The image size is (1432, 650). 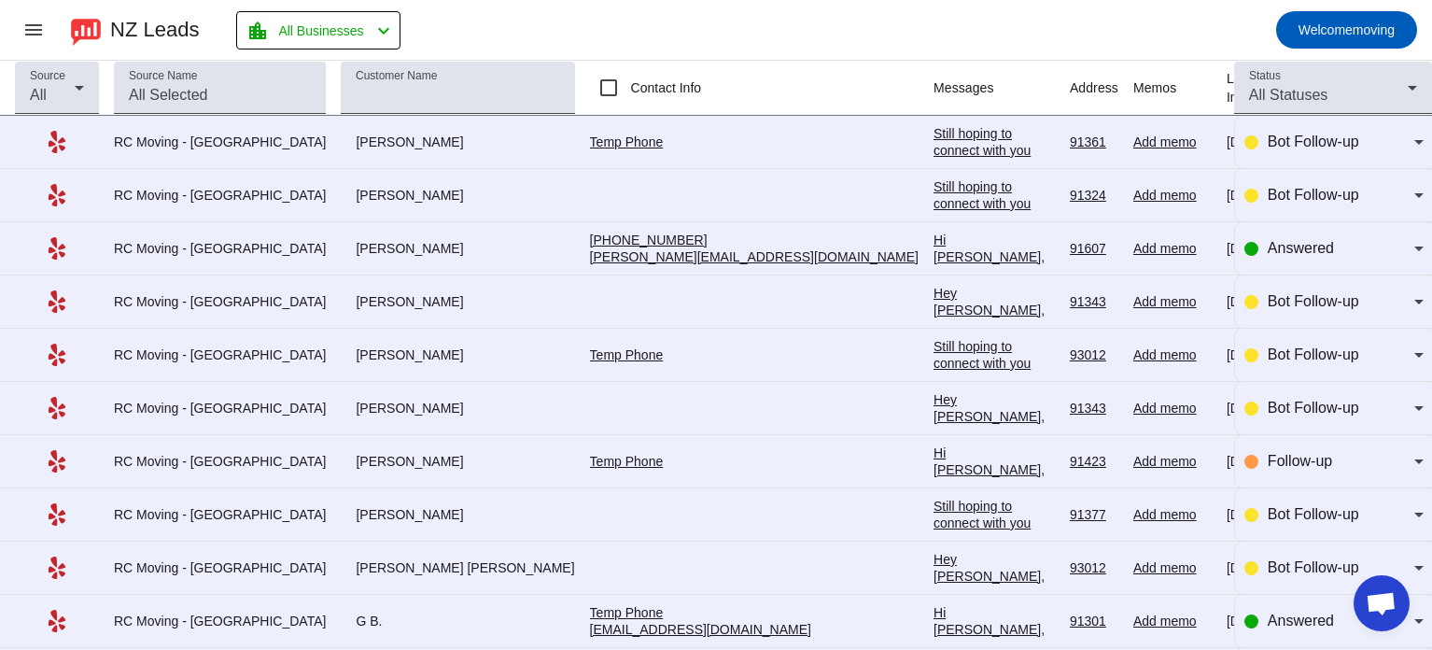 I want to click on div: NZ Leads, so click(x=154, y=30).